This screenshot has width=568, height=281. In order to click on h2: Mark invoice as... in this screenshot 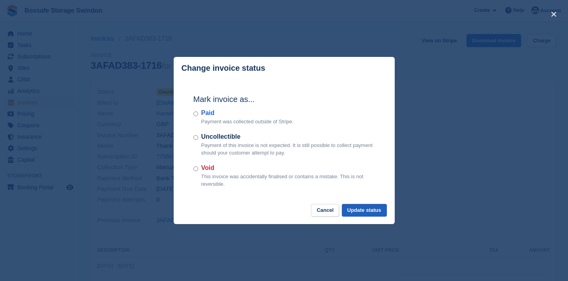, I will do `click(284, 99)`.